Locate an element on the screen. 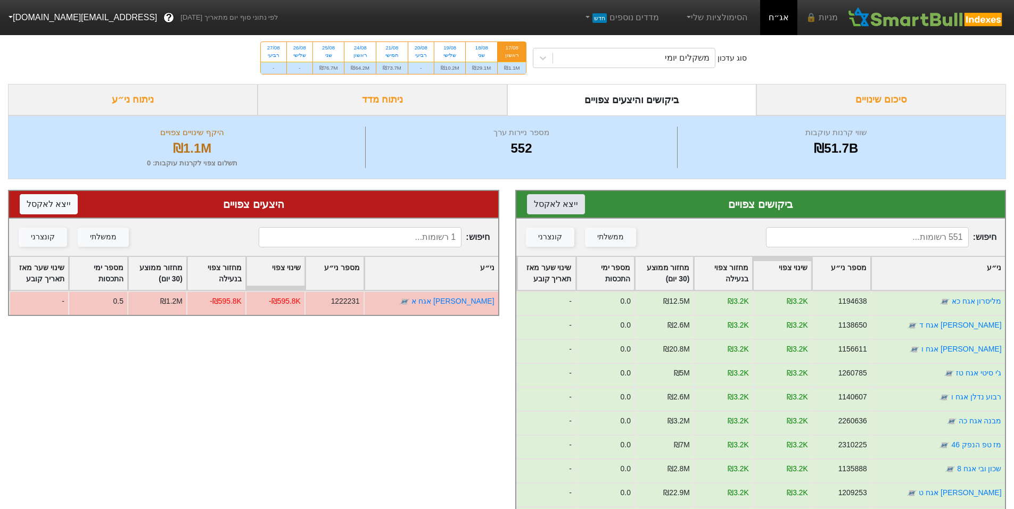 The image size is (1014, 509). div: 0.5 is located at coordinates (118, 301).